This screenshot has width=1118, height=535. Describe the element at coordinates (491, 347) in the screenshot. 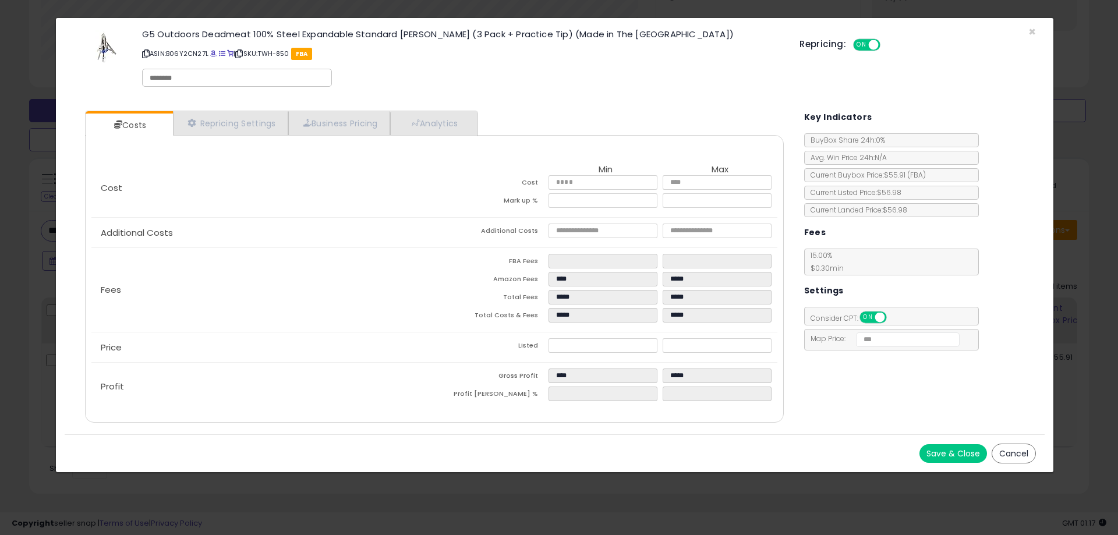

I see `td: Listed` at that location.